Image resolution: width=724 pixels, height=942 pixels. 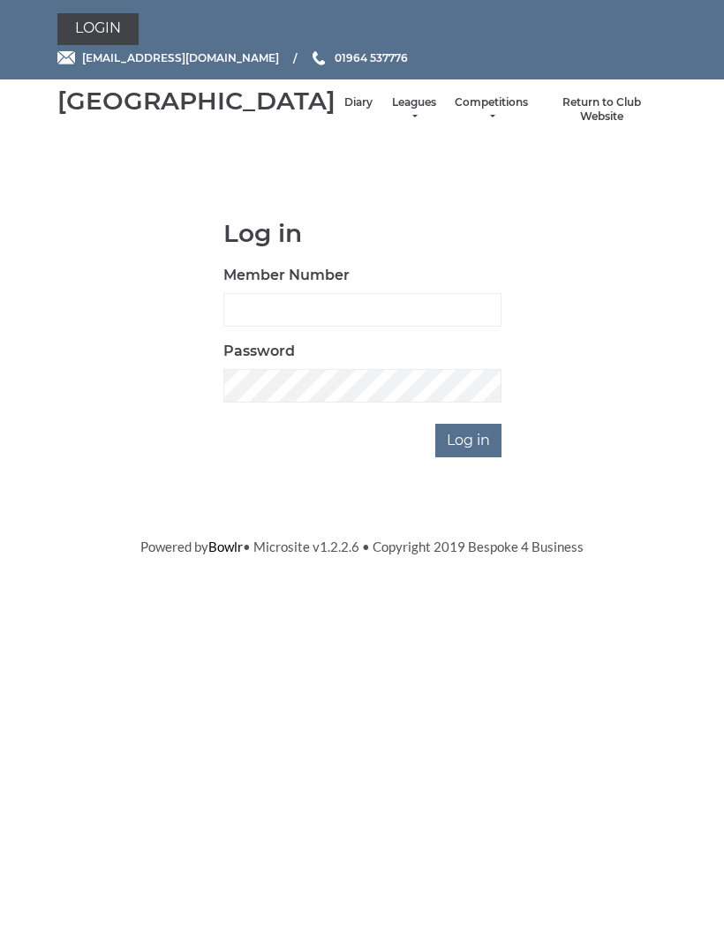 What do you see at coordinates (468, 441) in the screenshot?
I see `input: Log in` at bounding box center [468, 441].